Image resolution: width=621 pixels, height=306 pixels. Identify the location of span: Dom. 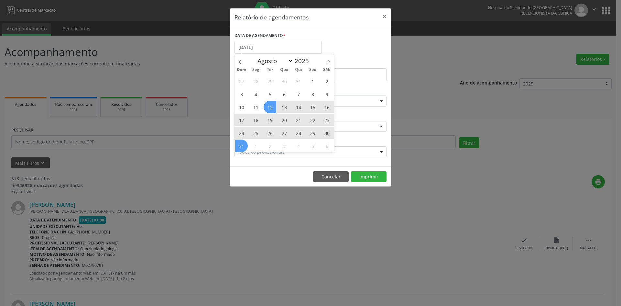
(242, 70).